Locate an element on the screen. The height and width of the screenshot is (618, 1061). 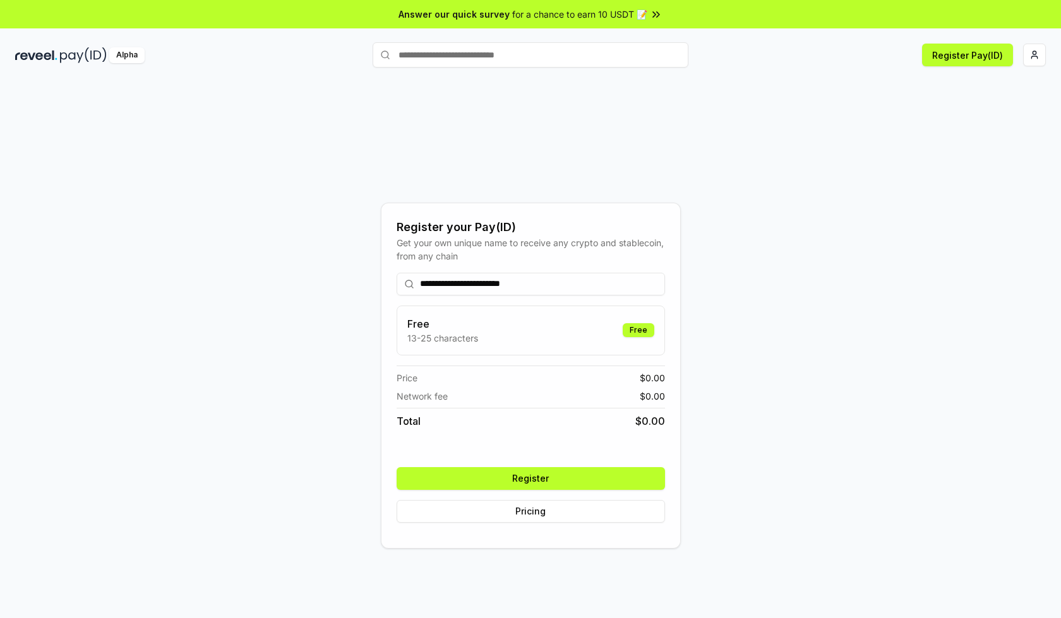
span: Total is located at coordinates (409, 421).